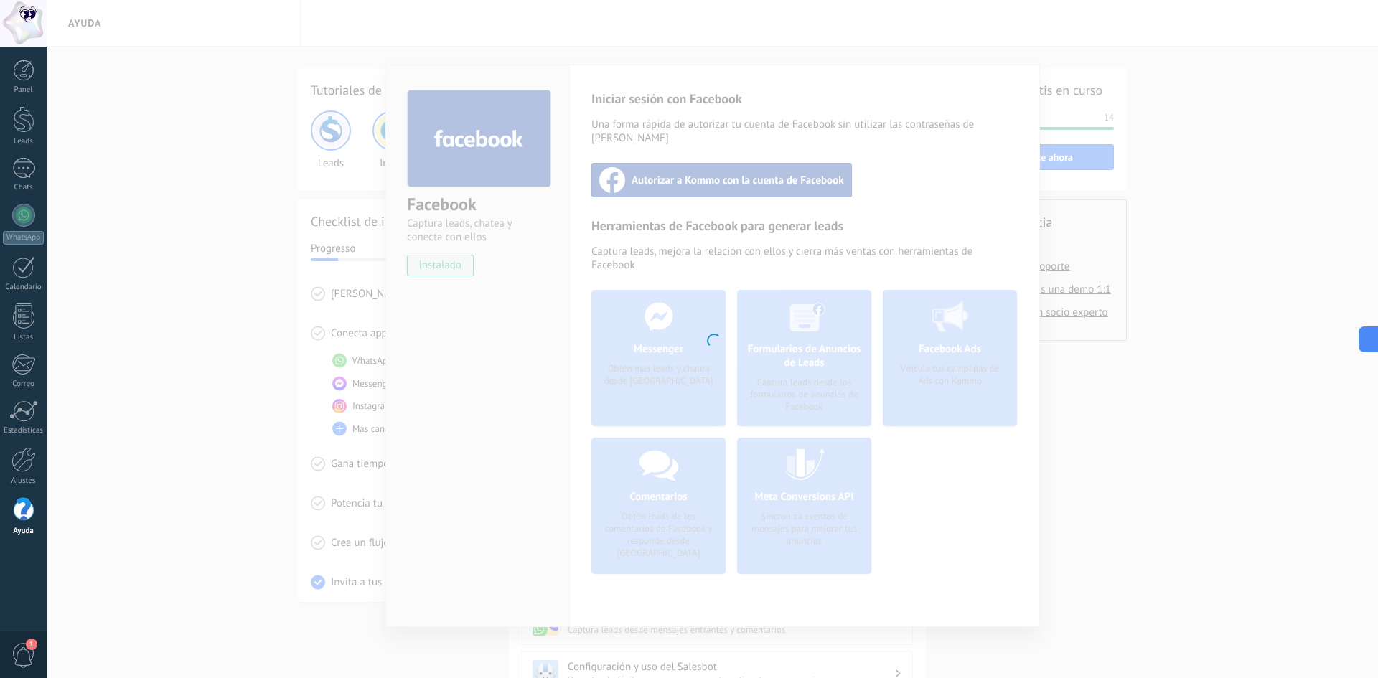  What do you see at coordinates (24, 141) in the screenshot?
I see `div: Leads` at bounding box center [24, 141].